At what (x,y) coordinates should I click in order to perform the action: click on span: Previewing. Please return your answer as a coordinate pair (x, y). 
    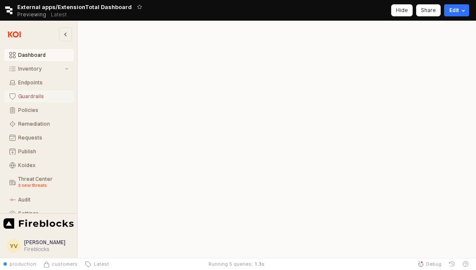
    Looking at the image, I should click on (31, 15).